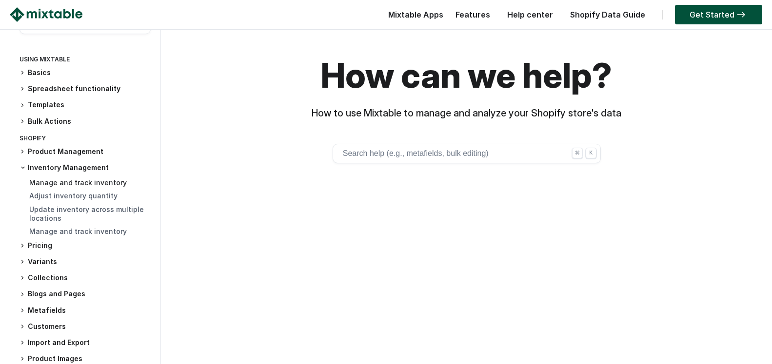 This screenshot has height=364, width=772. Describe the element at coordinates (467, 76) in the screenshot. I see `h1: How can we help?` at that location.